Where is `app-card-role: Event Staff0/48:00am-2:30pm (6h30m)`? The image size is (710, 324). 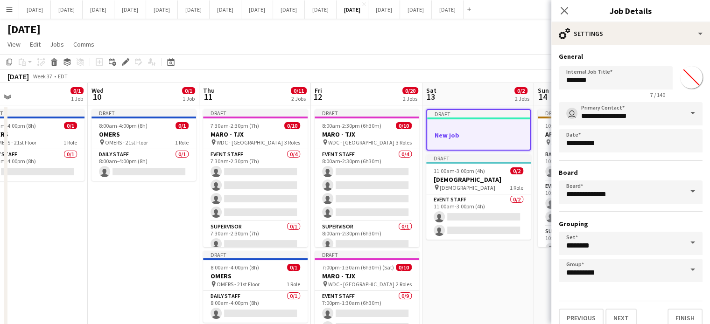 app-card-role: Event Staff0/48:00am-2:30pm (6h30m) is located at coordinates (367, 185).